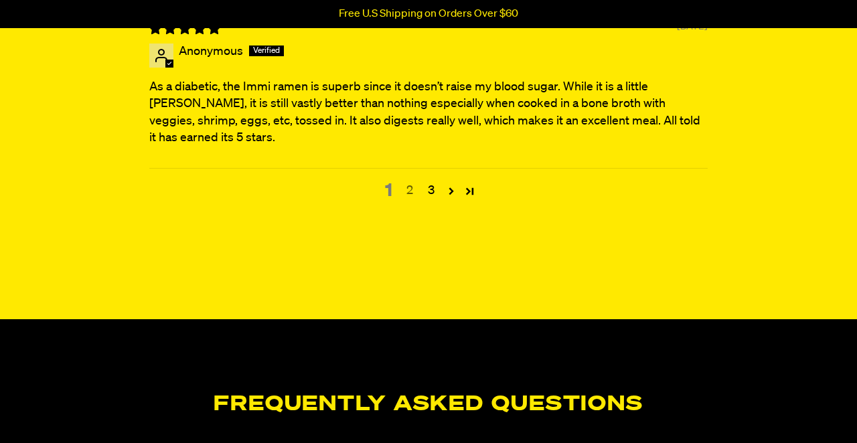 This screenshot has width=857, height=443. I want to click on a: Page 123, so click(470, 191).